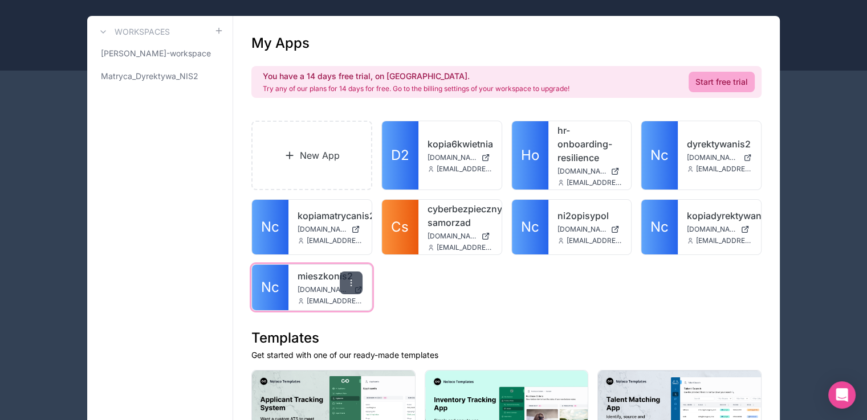  What do you see at coordinates (506, 338) in the screenshot?
I see `h1: Templates` at bounding box center [506, 338].